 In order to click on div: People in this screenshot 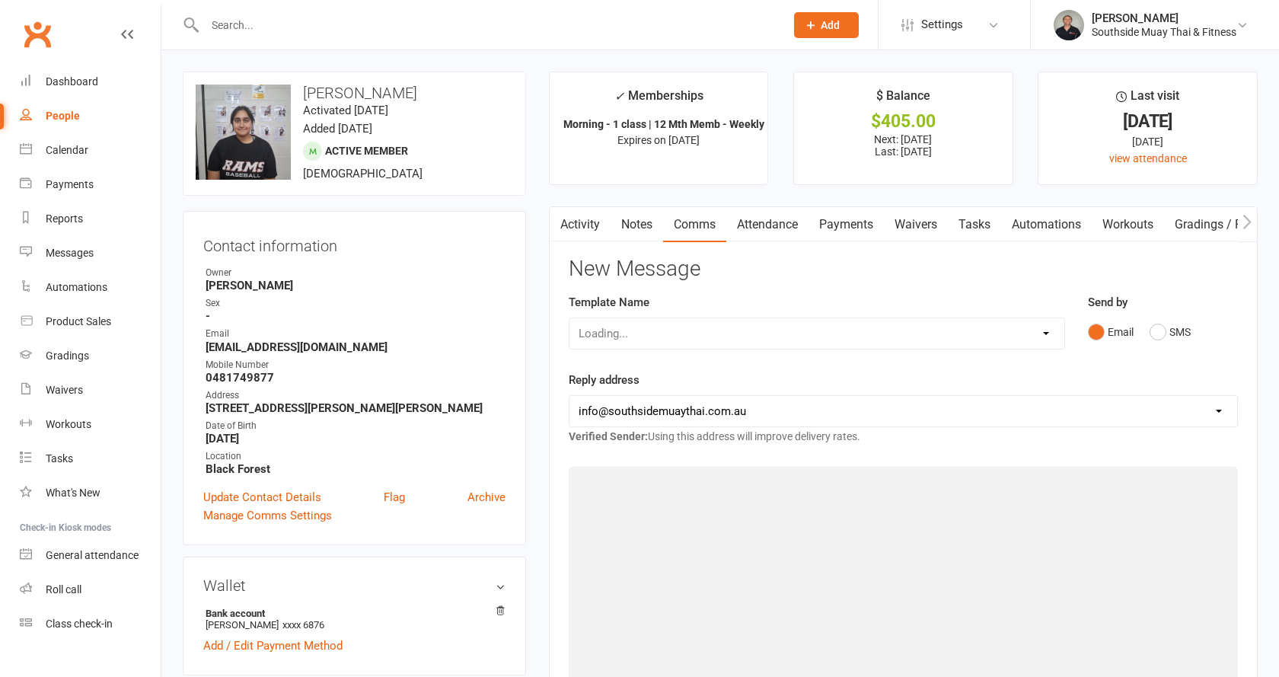, I will do `click(62, 116)`.